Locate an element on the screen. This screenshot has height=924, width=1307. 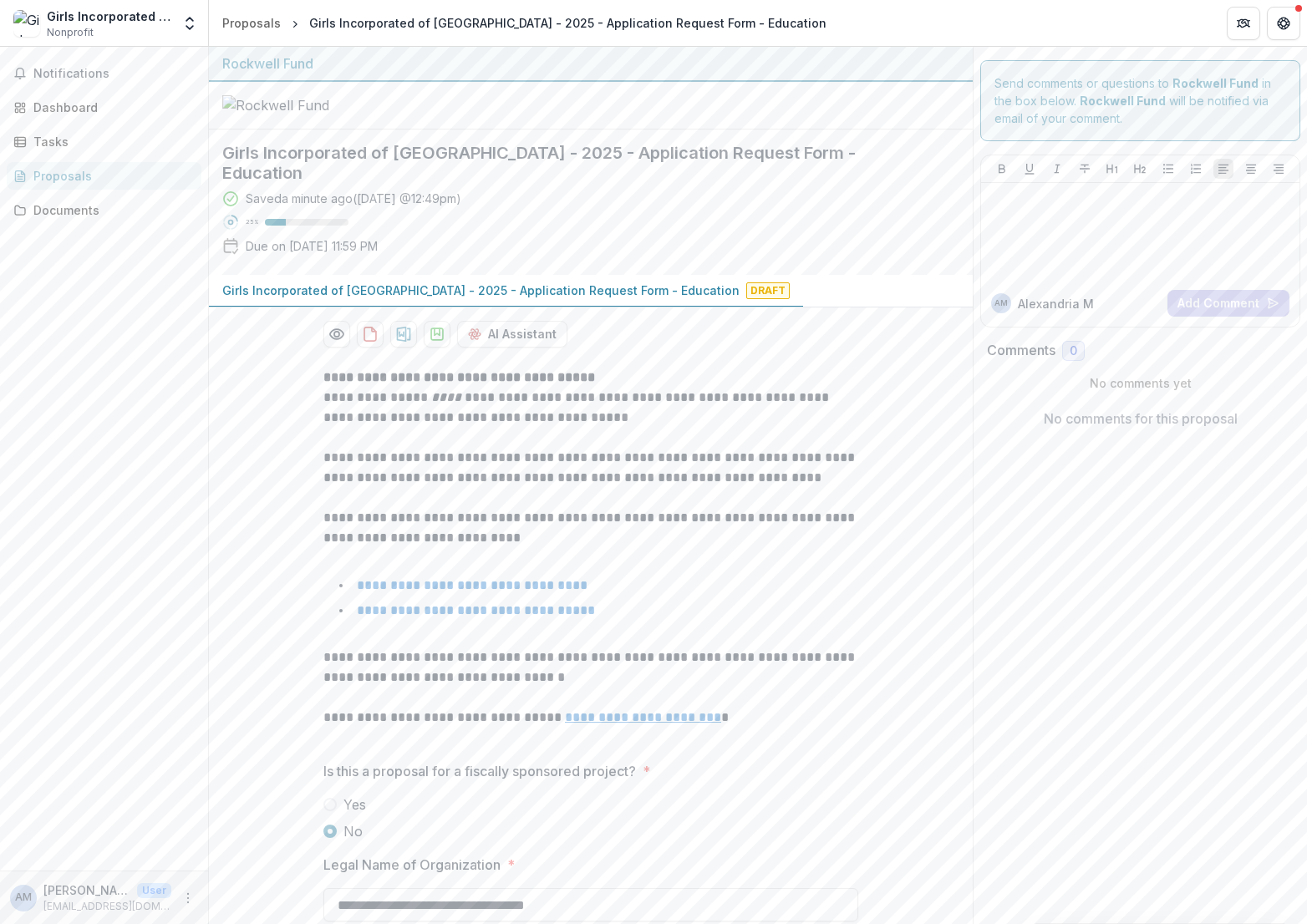
span: Nonprofit is located at coordinates (70, 33).